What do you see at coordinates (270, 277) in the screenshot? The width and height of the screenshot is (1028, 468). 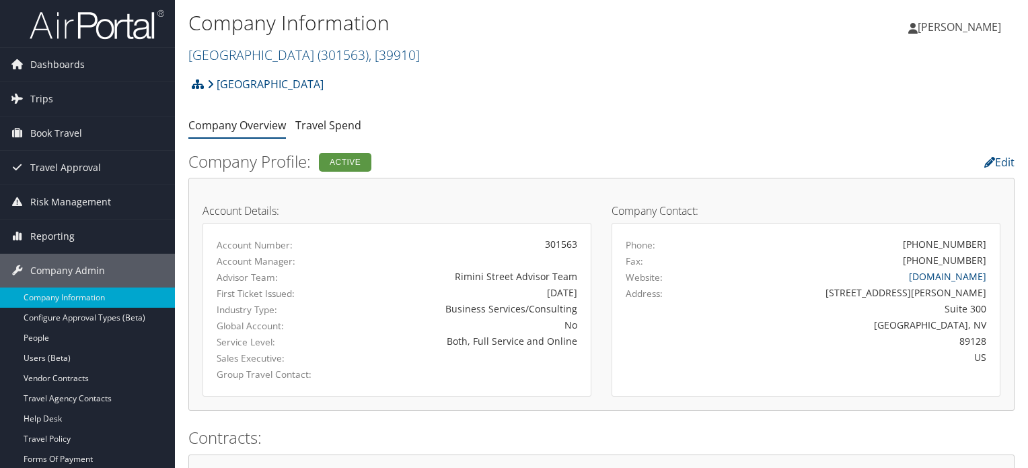 I see `label: Advisor Team:` at bounding box center [270, 277].